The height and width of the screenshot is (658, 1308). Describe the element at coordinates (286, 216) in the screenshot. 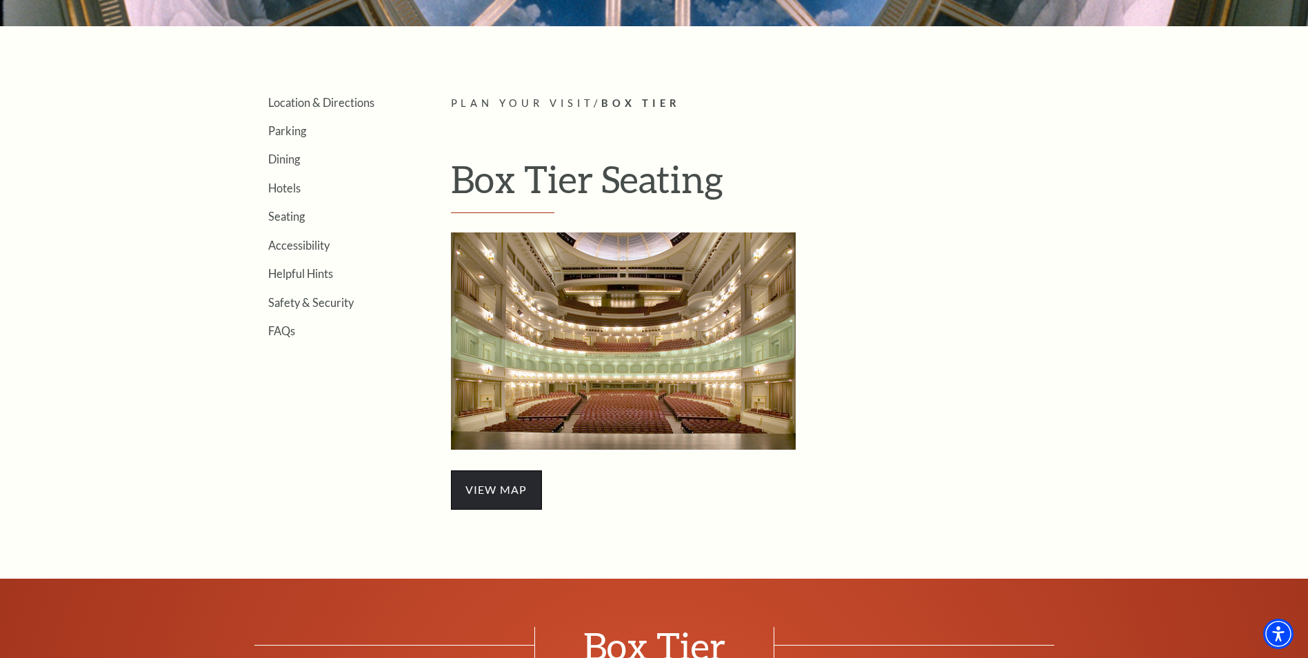

I see `a: Seating` at that location.